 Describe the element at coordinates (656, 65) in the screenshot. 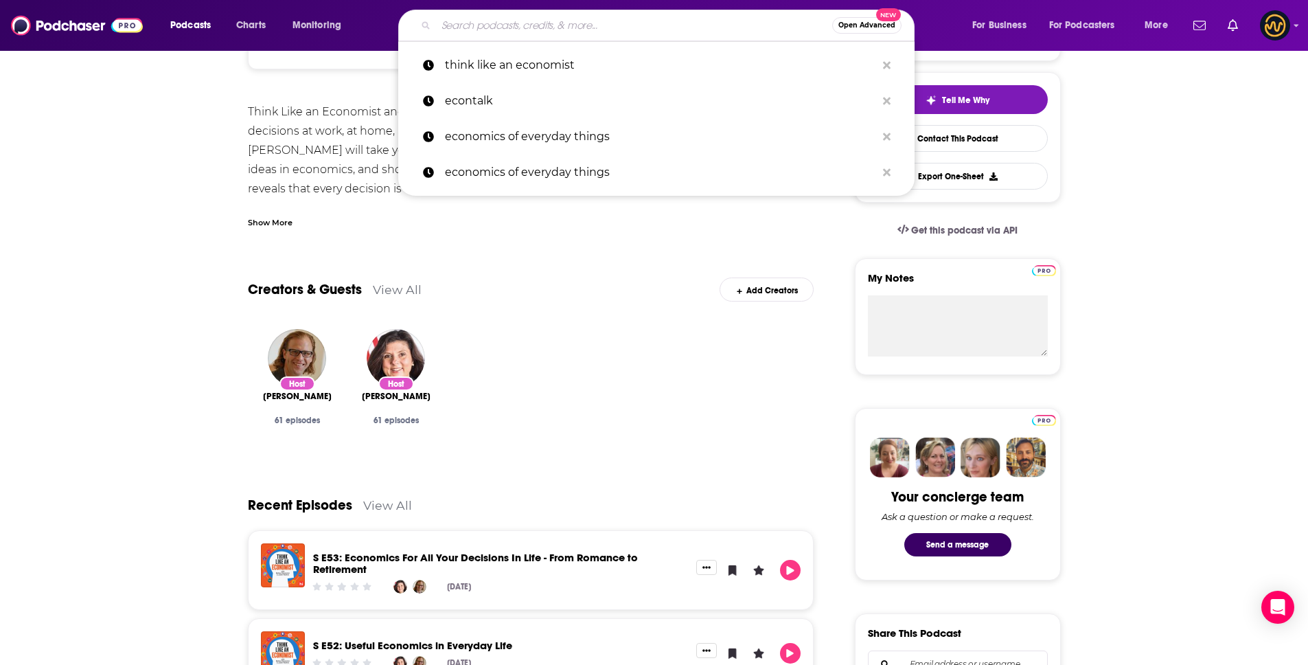

I see `a: think like an economist` at that location.